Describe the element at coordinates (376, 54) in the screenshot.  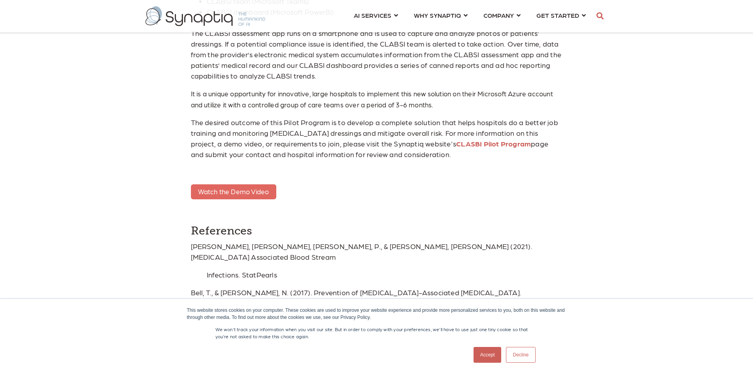
I see `p: The CLABSI assessment app runs on a smartphone and is used to capture and analyze photos of patie...` at that location.